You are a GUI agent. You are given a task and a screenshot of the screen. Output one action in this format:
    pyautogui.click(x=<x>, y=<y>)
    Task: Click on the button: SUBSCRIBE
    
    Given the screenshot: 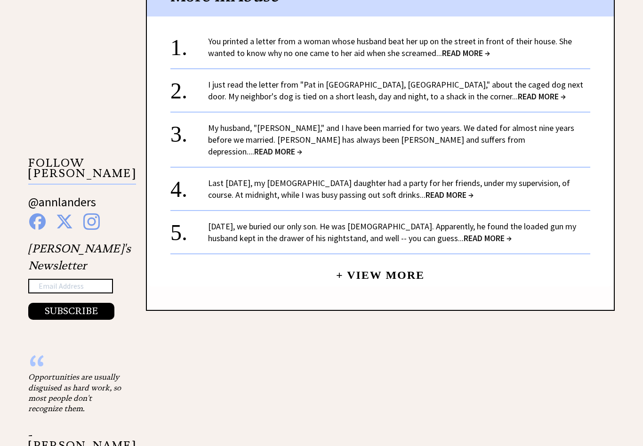 What is the action you would take?
    pyautogui.click(x=71, y=311)
    